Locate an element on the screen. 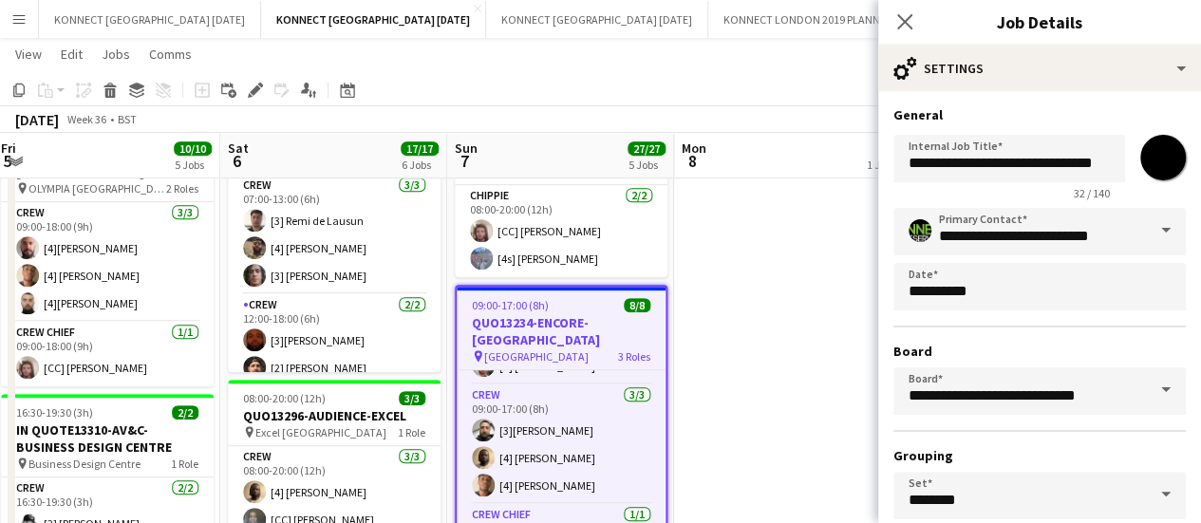  span: 32 / 140 is located at coordinates (1092, 193).